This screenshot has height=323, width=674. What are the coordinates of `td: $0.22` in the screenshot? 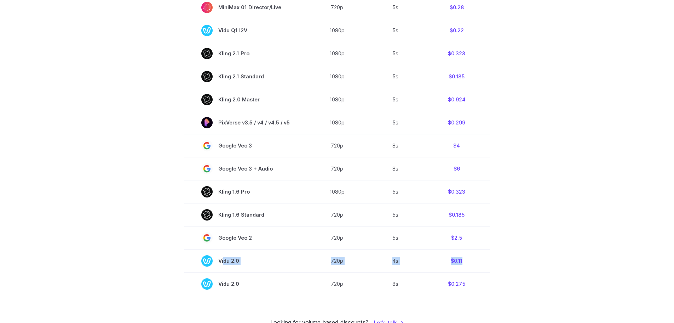 It's located at (457, 30).